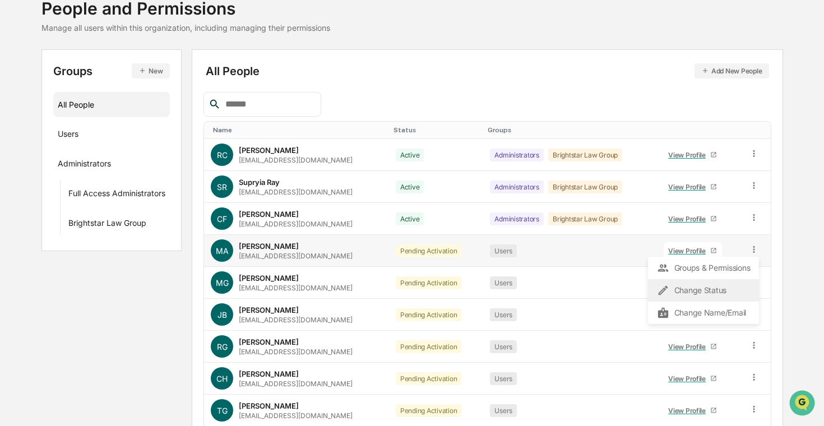 Image resolution: width=824 pixels, height=426 pixels. What do you see at coordinates (222, 155) in the screenshot?
I see `span: RC` at bounding box center [222, 155].